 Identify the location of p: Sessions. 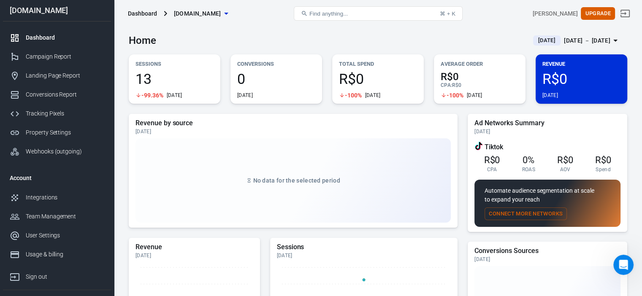
(174, 64).